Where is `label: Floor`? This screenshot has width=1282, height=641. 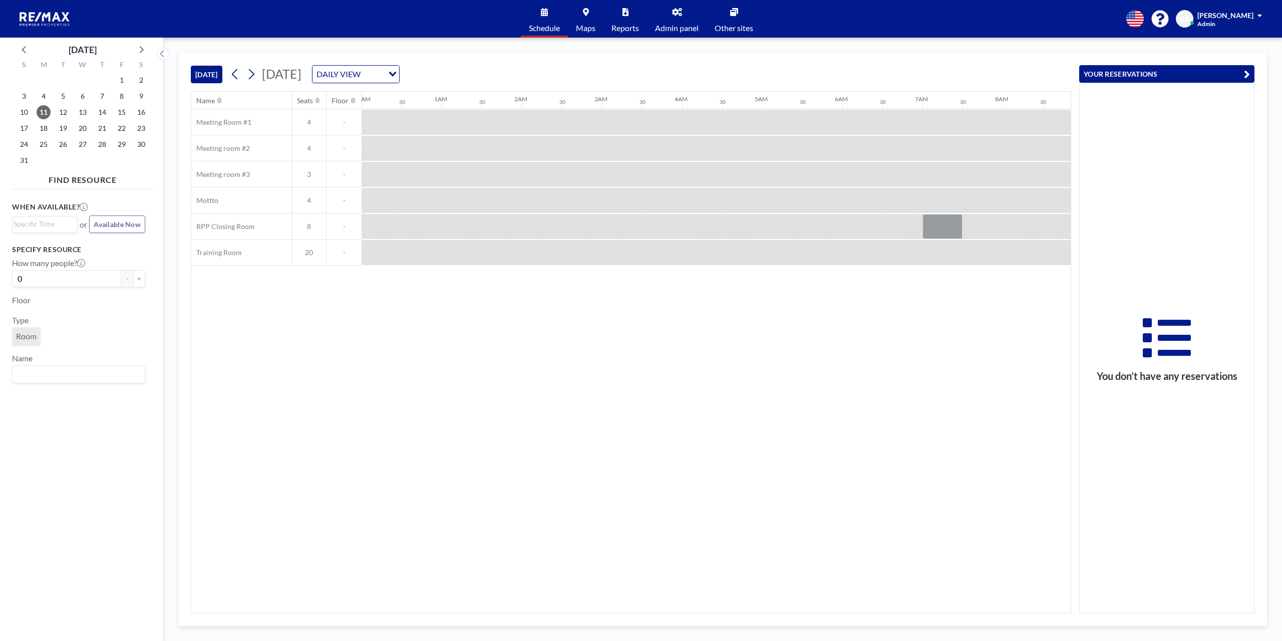
label: Floor is located at coordinates (21, 300).